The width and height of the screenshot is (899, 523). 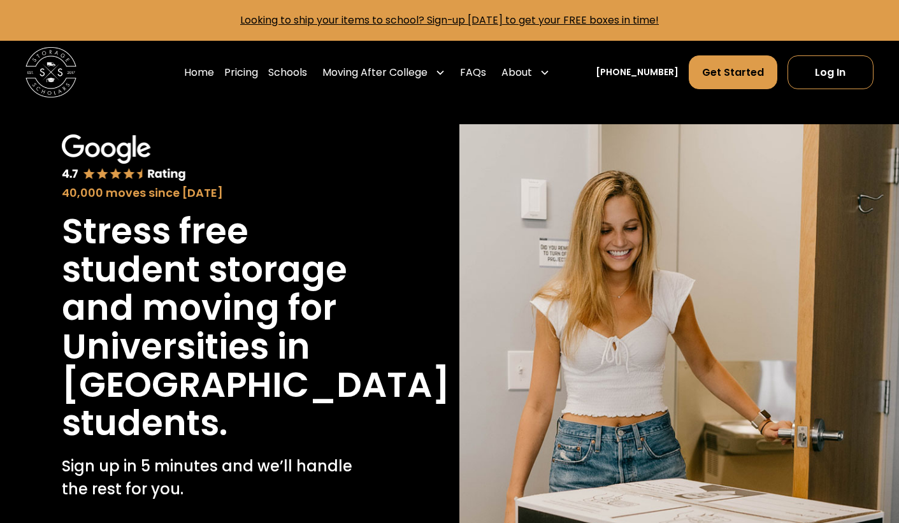 I want to click on img: Storage Scholars main logo, so click(x=51, y=73).